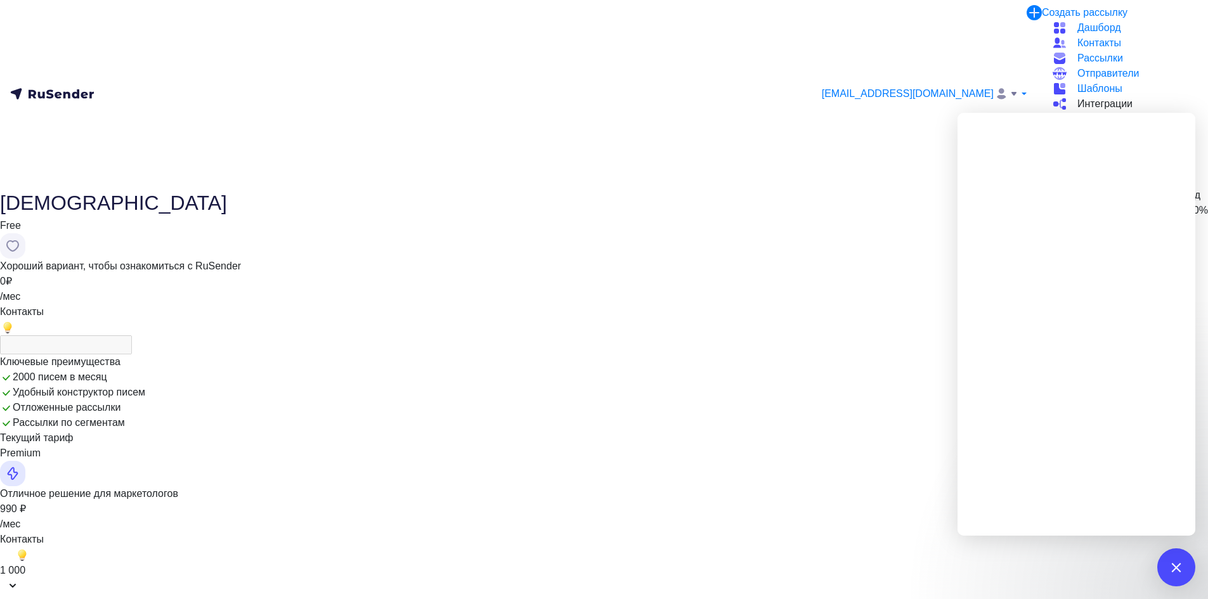 This screenshot has width=1208, height=599. Describe the element at coordinates (1196, 203) in the screenshot. I see `div: Год` at that location.